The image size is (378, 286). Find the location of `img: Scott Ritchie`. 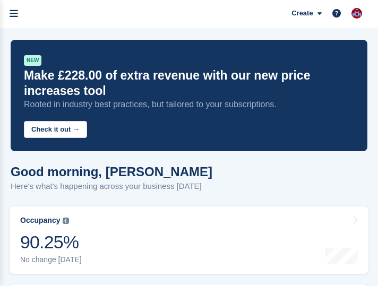

img: Scott Ritchie is located at coordinates (357, 13).